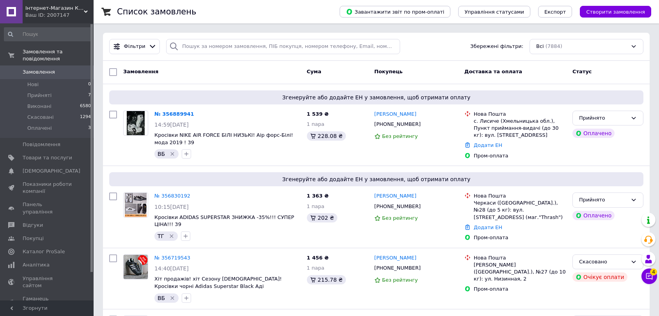  I want to click on h1: Список замовлень, so click(156, 12).